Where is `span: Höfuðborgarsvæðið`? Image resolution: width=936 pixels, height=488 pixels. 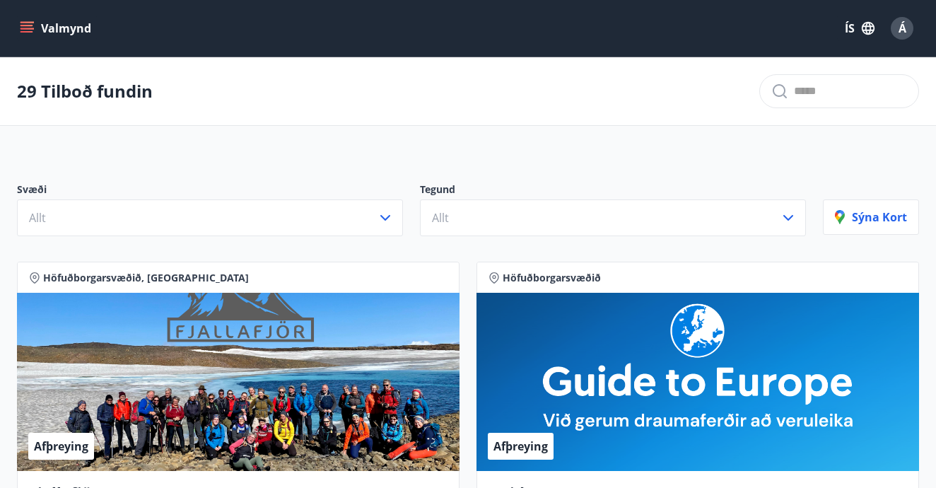 span: Höfuðborgarsvæðið is located at coordinates (551, 278).